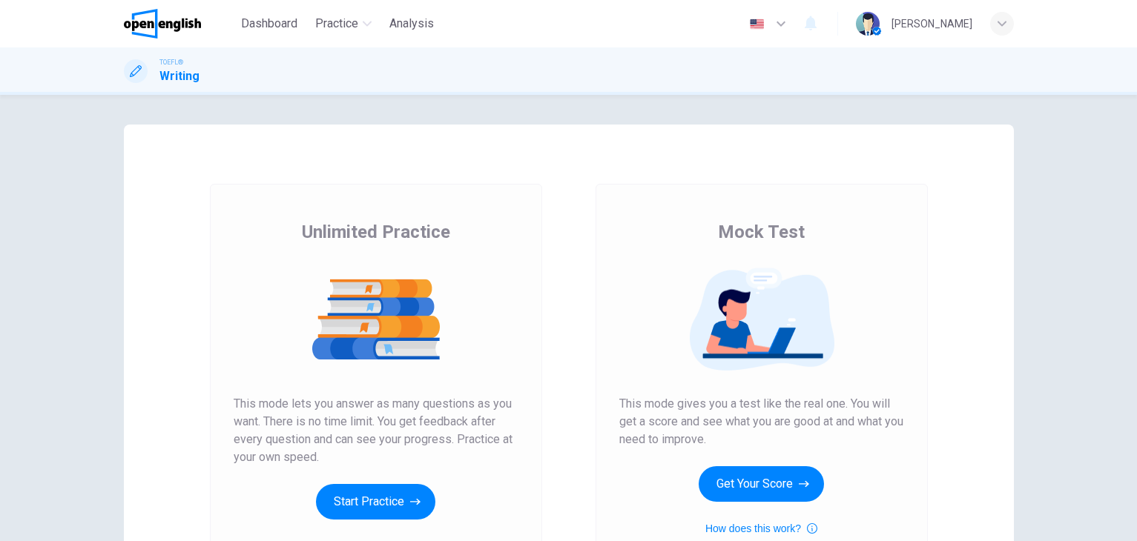  What do you see at coordinates (412, 24) in the screenshot?
I see `a: Analysis` at bounding box center [412, 24].